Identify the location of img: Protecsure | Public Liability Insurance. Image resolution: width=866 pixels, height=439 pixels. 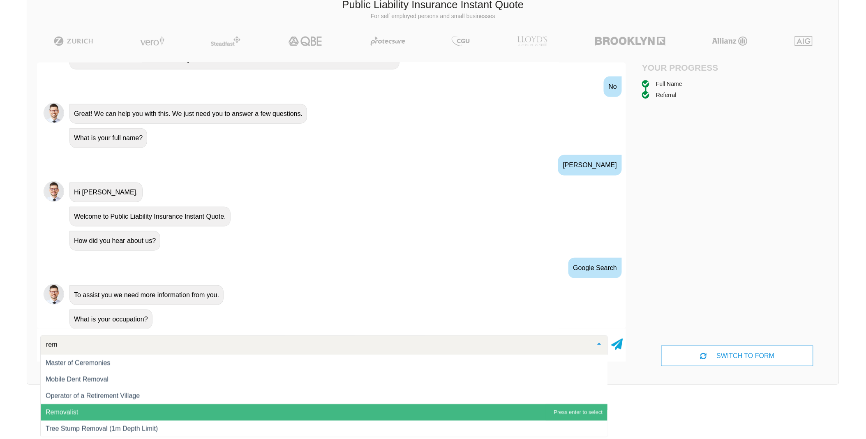
(388, 41).